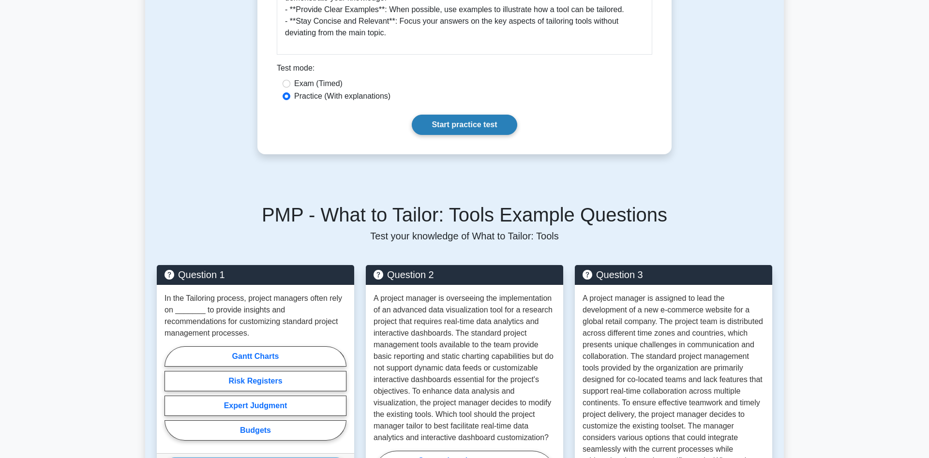 The height and width of the screenshot is (458, 929). I want to click on p: A project manager is overseeing the implementation of an advanced data visualization tool for a r..., so click(465, 368).